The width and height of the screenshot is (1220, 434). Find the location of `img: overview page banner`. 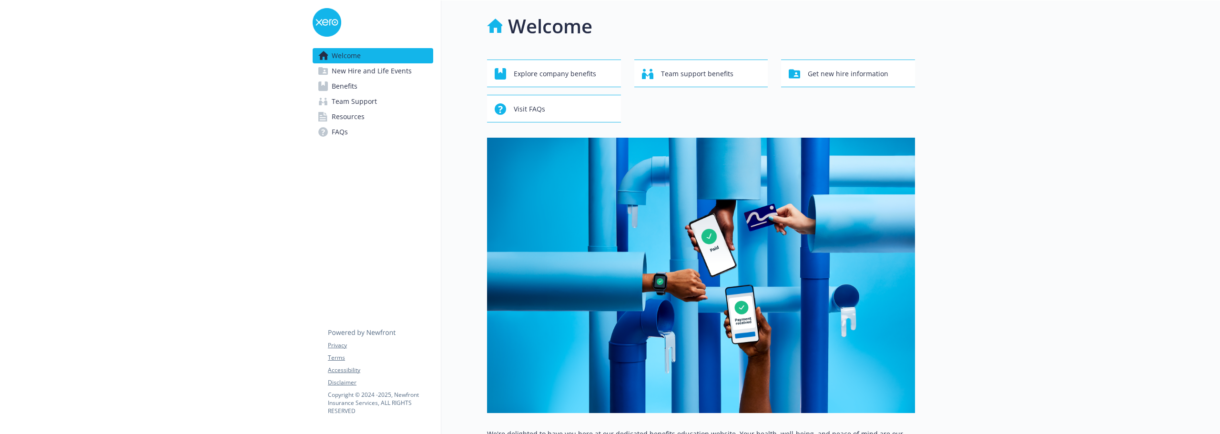

img: overview page banner is located at coordinates (701, 275).